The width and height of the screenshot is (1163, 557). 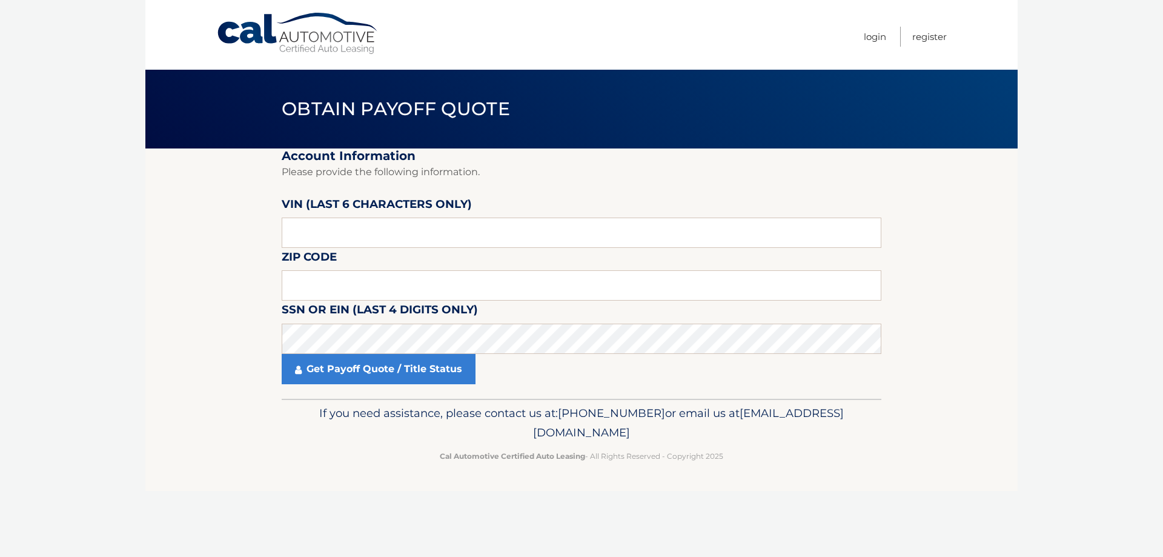 What do you see at coordinates (582, 423) in the screenshot?
I see `p: If you need assistance, please contact us at: or email us at` at bounding box center [582, 423].